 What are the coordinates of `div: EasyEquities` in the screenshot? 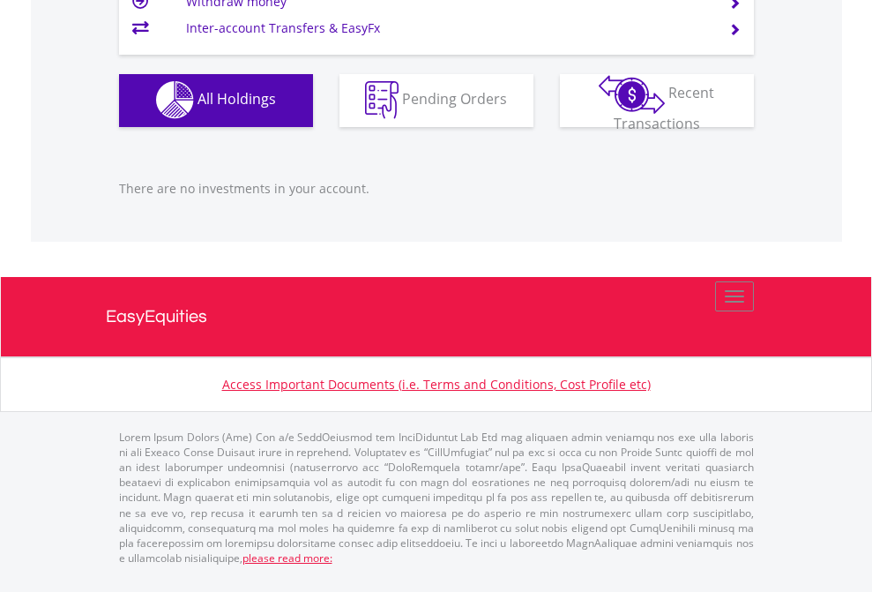 It's located at (437, 317).